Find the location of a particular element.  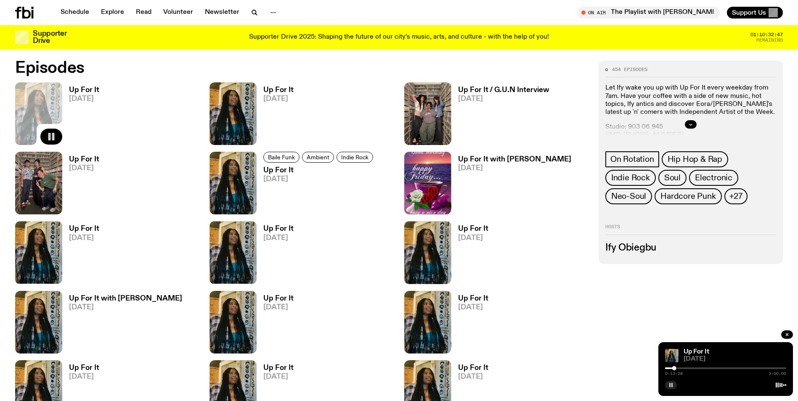

button: +27 is located at coordinates (736, 197).